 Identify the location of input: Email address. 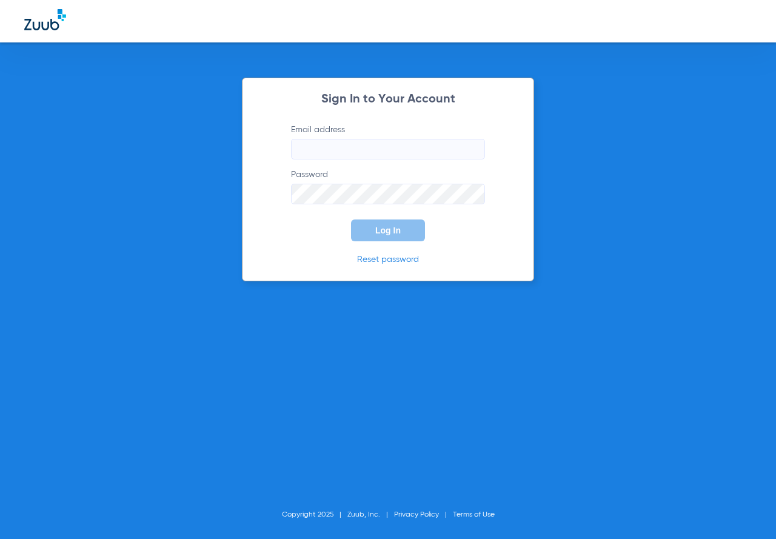
(388, 149).